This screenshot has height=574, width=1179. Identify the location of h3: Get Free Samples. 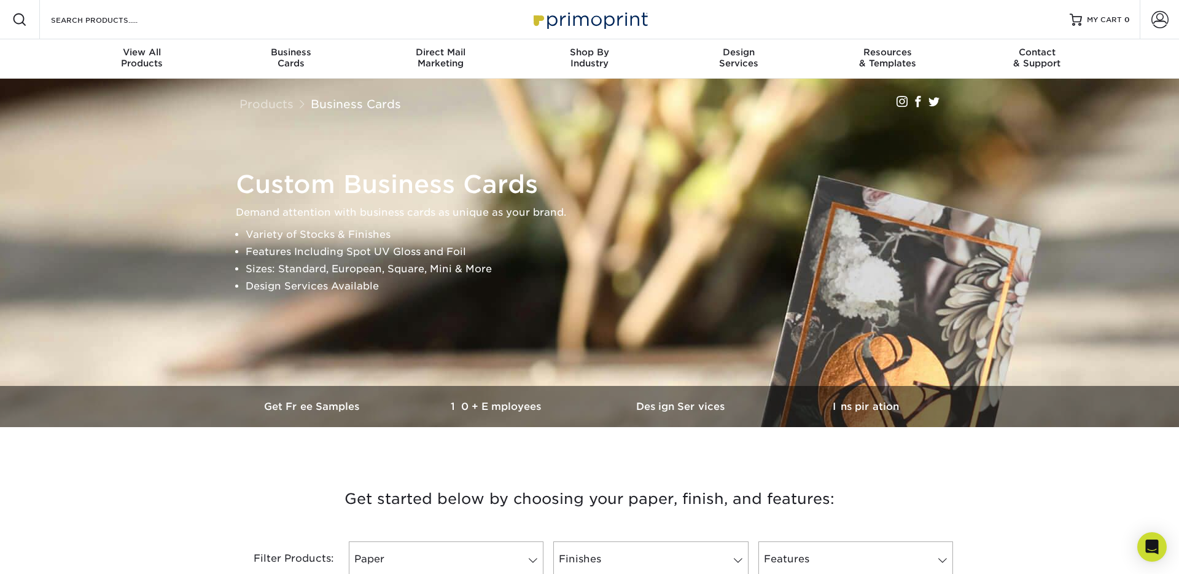
(313, 406).